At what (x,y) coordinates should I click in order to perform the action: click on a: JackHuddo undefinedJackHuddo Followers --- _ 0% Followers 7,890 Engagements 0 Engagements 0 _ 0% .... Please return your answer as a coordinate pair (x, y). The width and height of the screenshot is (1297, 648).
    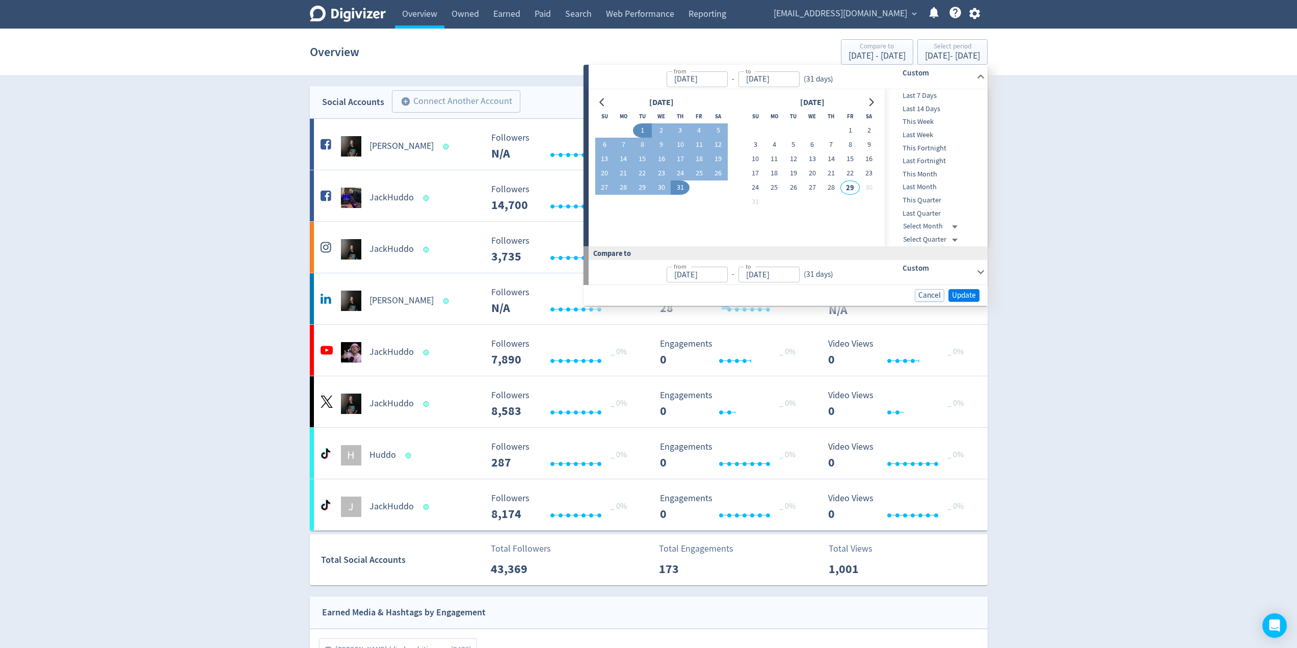
    Looking at the image, I should click on (649, 350).